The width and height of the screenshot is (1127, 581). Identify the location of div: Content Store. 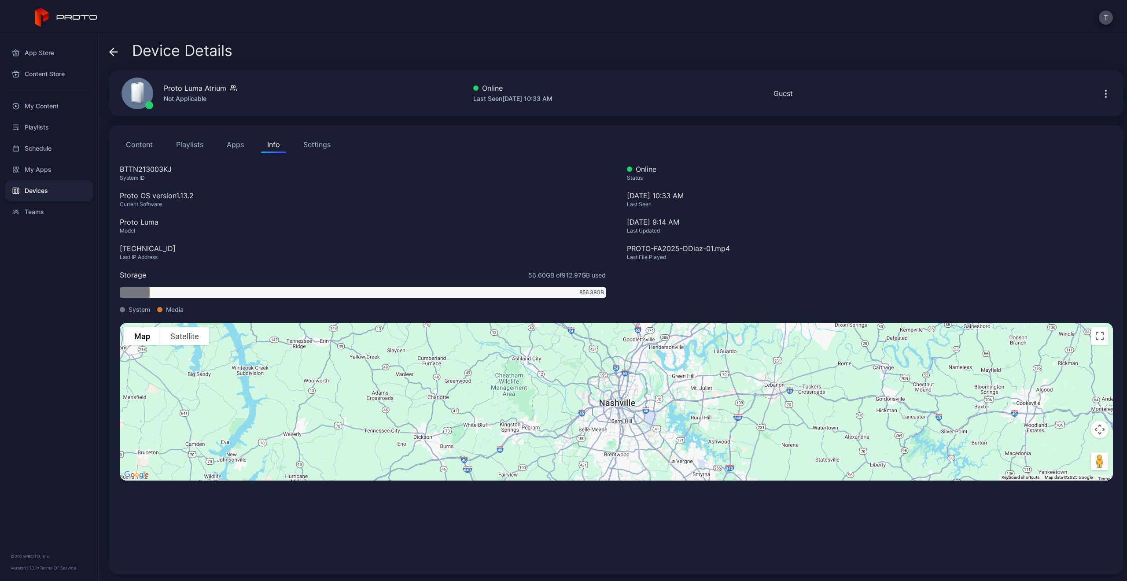
(49, 74).